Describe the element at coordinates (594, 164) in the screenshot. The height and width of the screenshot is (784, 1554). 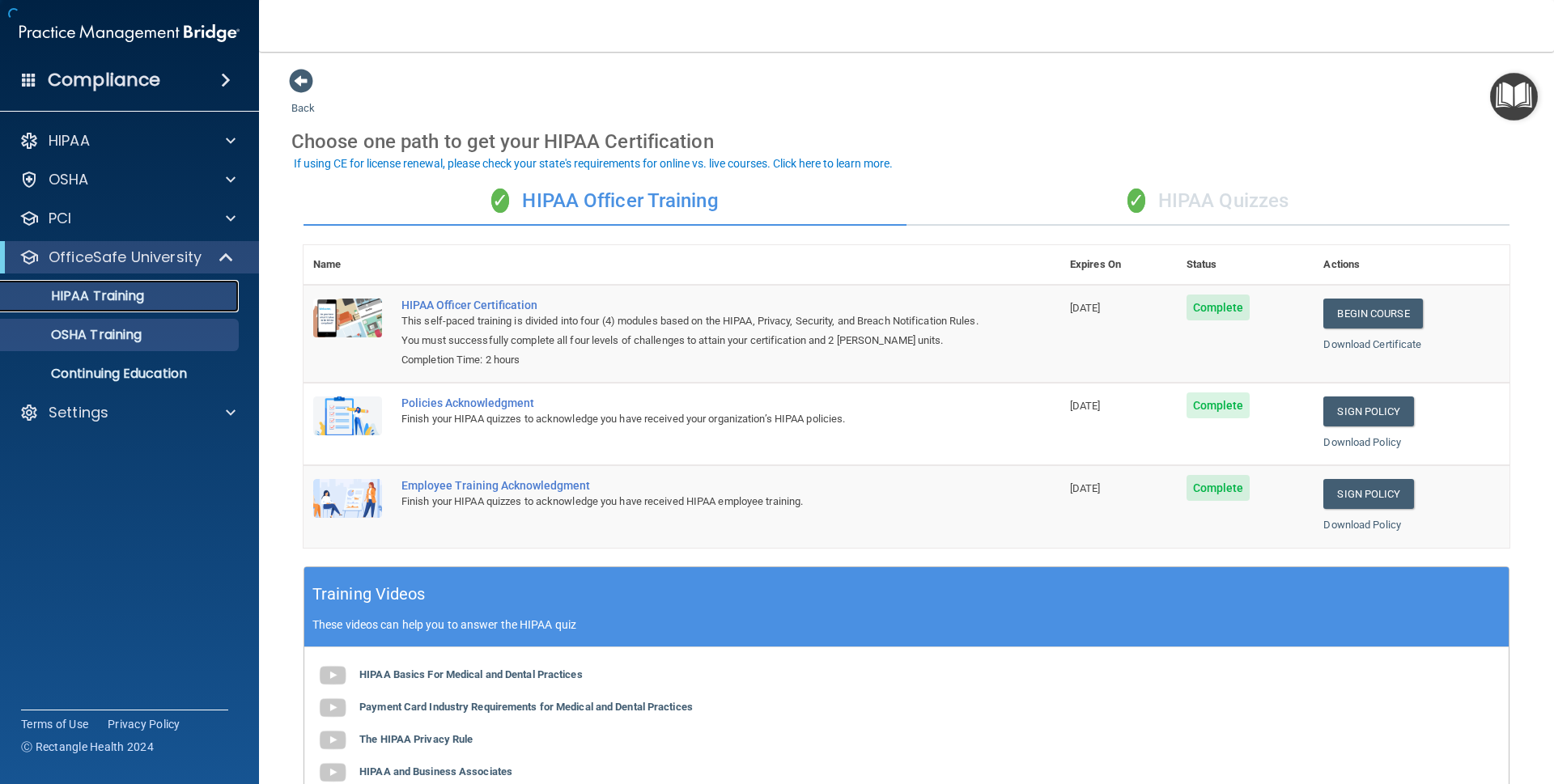
I see `div: If using CE for license renewal, please check your state's requirements for online vs. live cours...` at that location.